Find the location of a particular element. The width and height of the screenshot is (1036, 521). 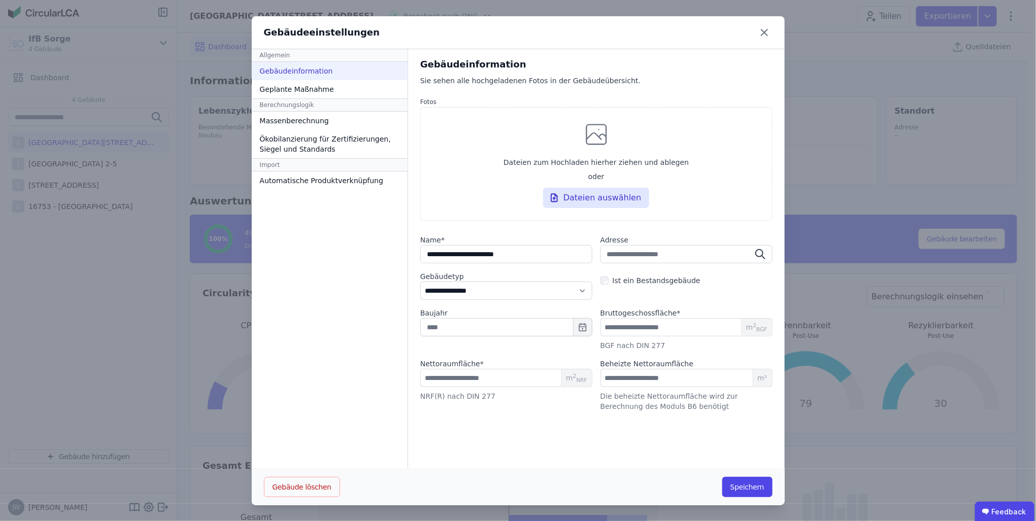

div: Die beheizte Nettoraumfläche wird zur Berechnung des Moduls B6 benötigt is located at coordinates (686, 402).